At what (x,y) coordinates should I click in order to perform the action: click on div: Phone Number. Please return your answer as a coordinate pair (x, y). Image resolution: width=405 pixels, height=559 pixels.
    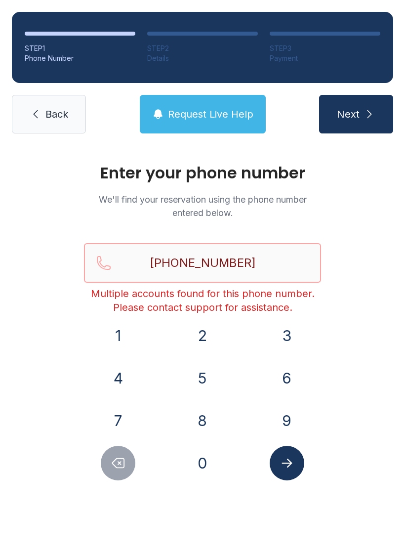
    Looking at the image, I should click on (80, 58).